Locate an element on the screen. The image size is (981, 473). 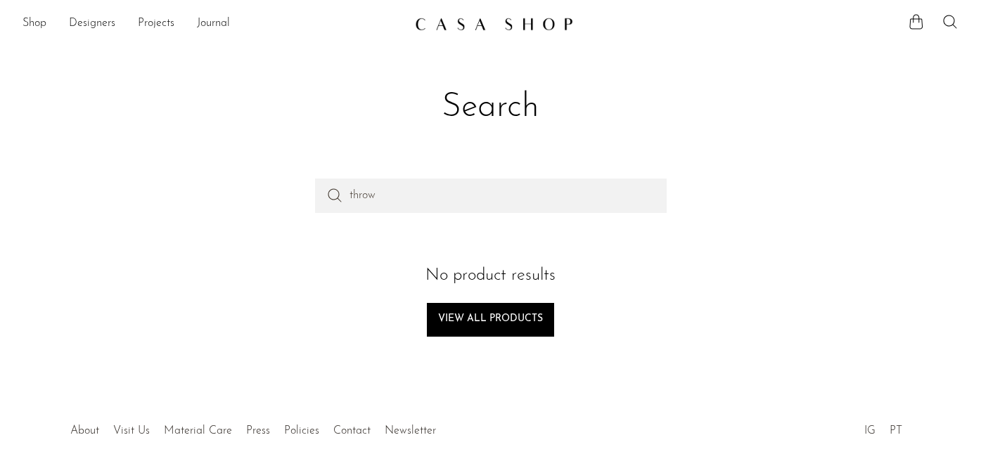
ul: Social Medias is located at coordinates (884, 428).